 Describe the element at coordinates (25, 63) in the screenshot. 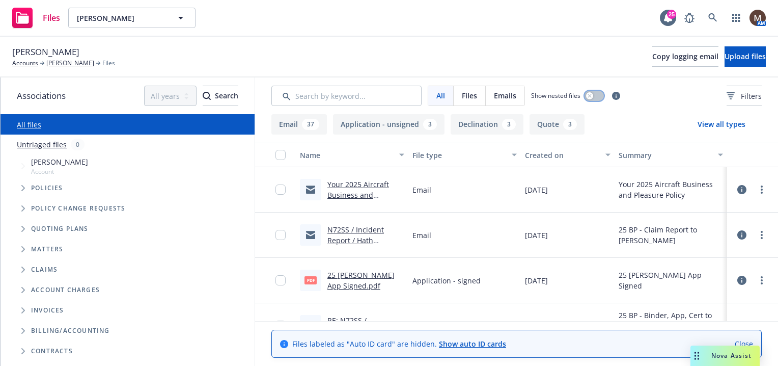

I see `a: Accounts` at that location.